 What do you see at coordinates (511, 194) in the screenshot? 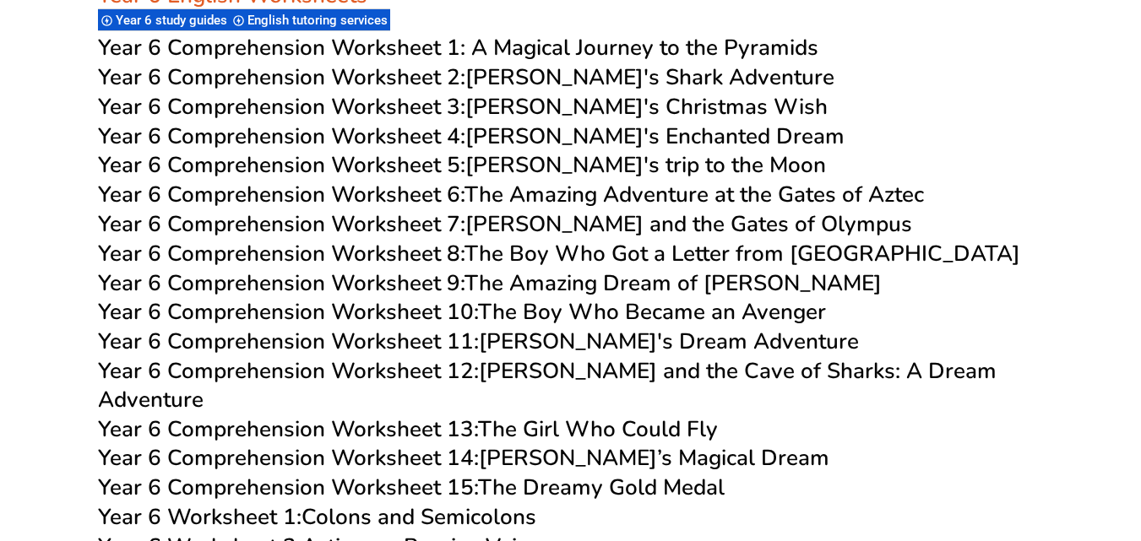
I see `a: Year 6 Comprehension Worksheet 6:The Amazing Adventure at the Gates of Aztec` at bounding box center [511, 194].